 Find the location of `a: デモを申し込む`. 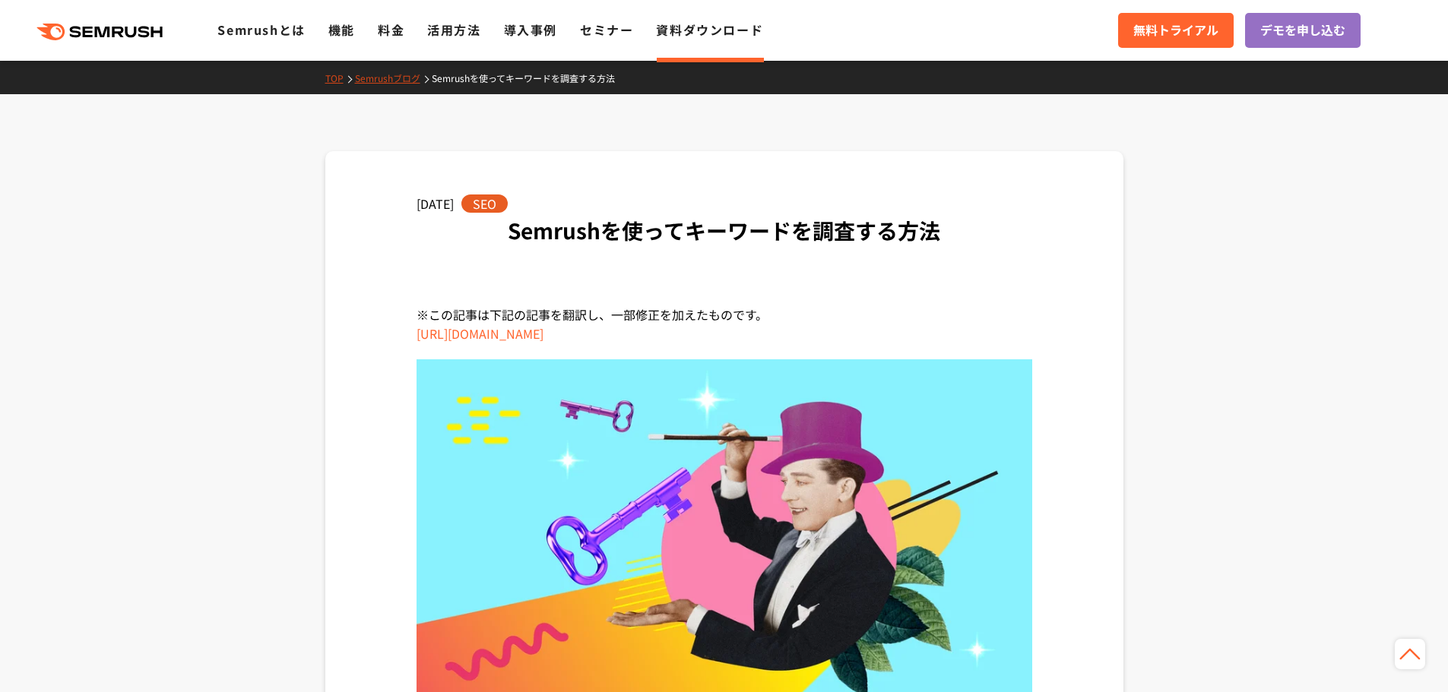

a: デモを申し込む is located at coordinates (1303, 30).